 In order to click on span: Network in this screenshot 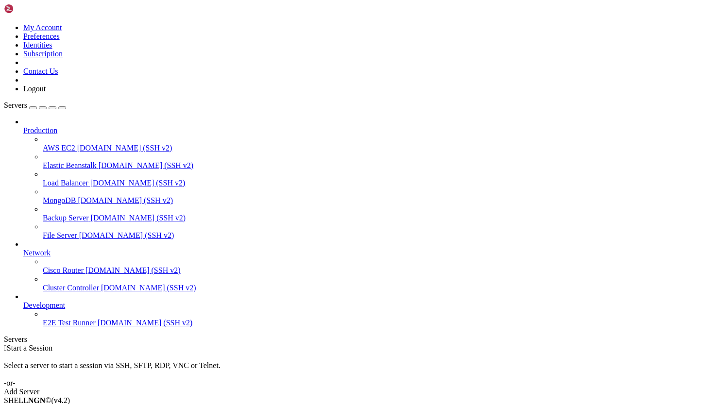, I will do `click(37, 253)`.